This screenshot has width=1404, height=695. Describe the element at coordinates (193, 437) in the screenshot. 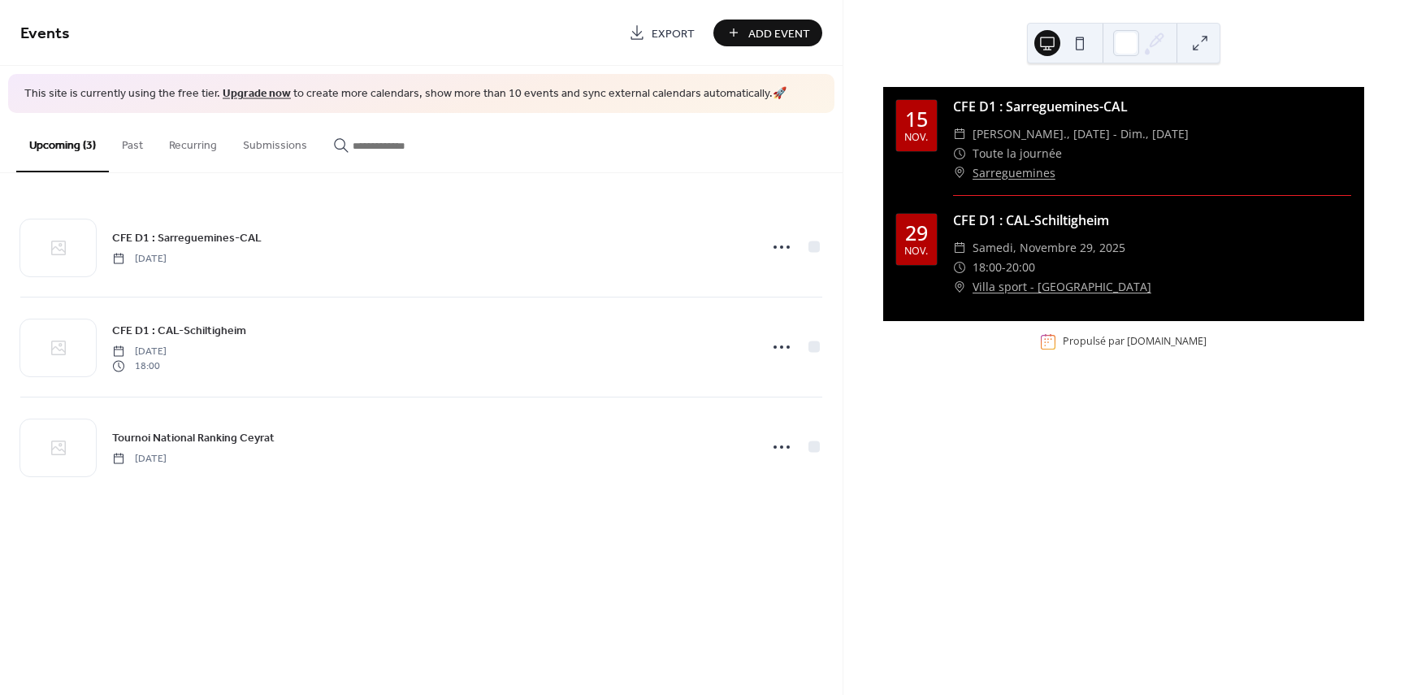

I see `a: Tournoi National Ranking Ceyrat` at that location.